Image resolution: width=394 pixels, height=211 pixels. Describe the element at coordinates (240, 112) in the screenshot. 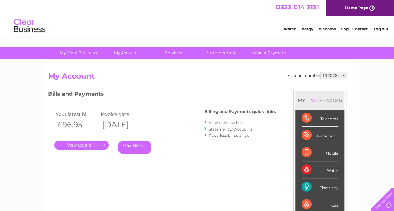

I see `h4: Billing and Payments quick links` at that location.